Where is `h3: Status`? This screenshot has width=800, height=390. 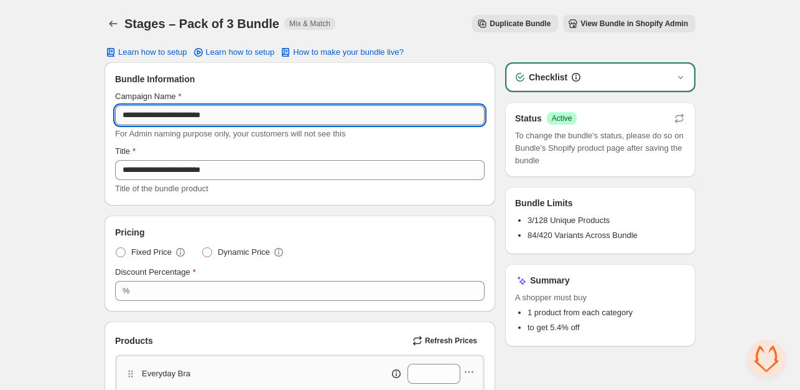
h3: Status is located at coordinates (528, 118).